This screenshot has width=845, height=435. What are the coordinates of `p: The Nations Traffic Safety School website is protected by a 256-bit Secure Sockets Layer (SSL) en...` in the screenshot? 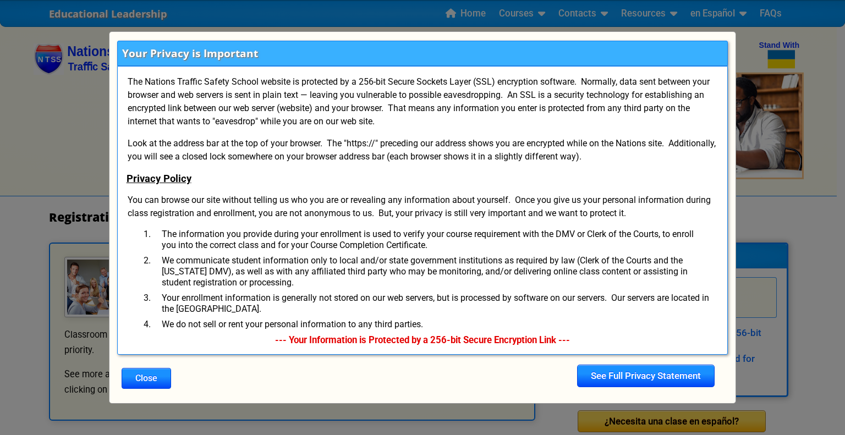 It's located at (423, 102).